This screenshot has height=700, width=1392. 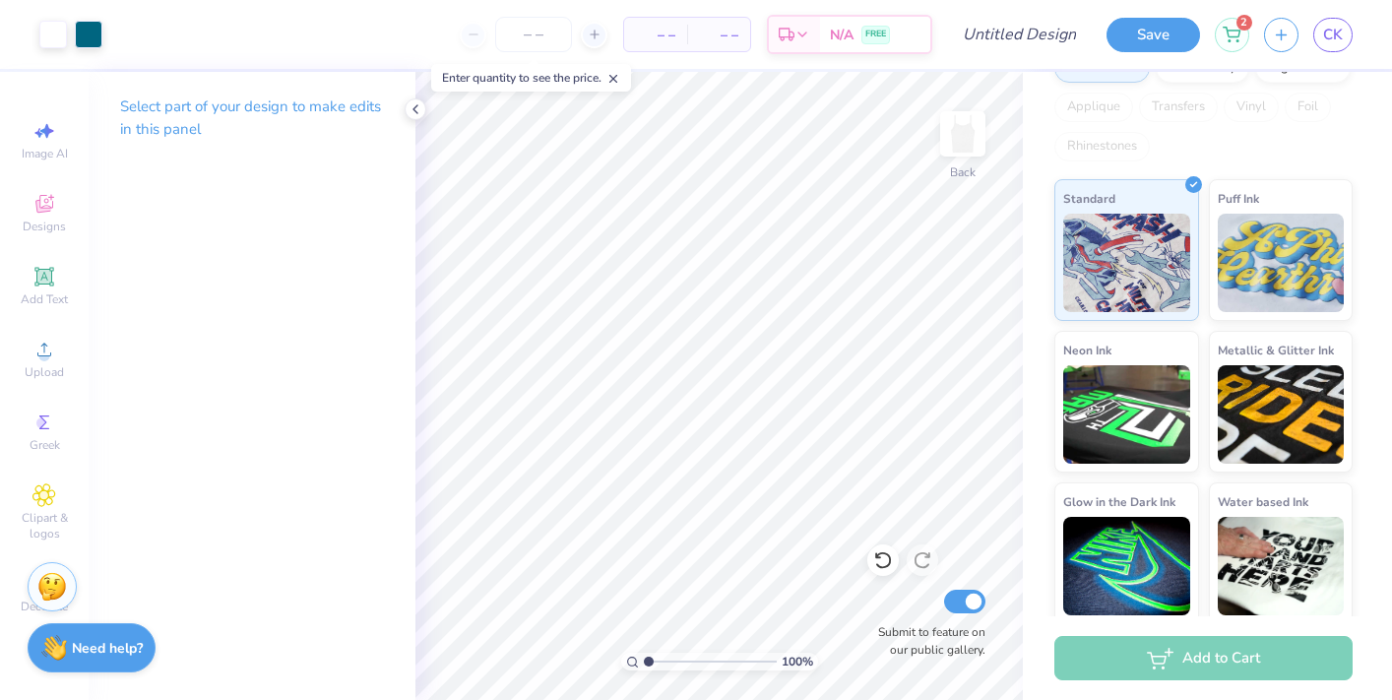 What do you see at coordinates (797, 661) in the screenshot?
I see `span: 100 %` at bounding box center [797, 661].